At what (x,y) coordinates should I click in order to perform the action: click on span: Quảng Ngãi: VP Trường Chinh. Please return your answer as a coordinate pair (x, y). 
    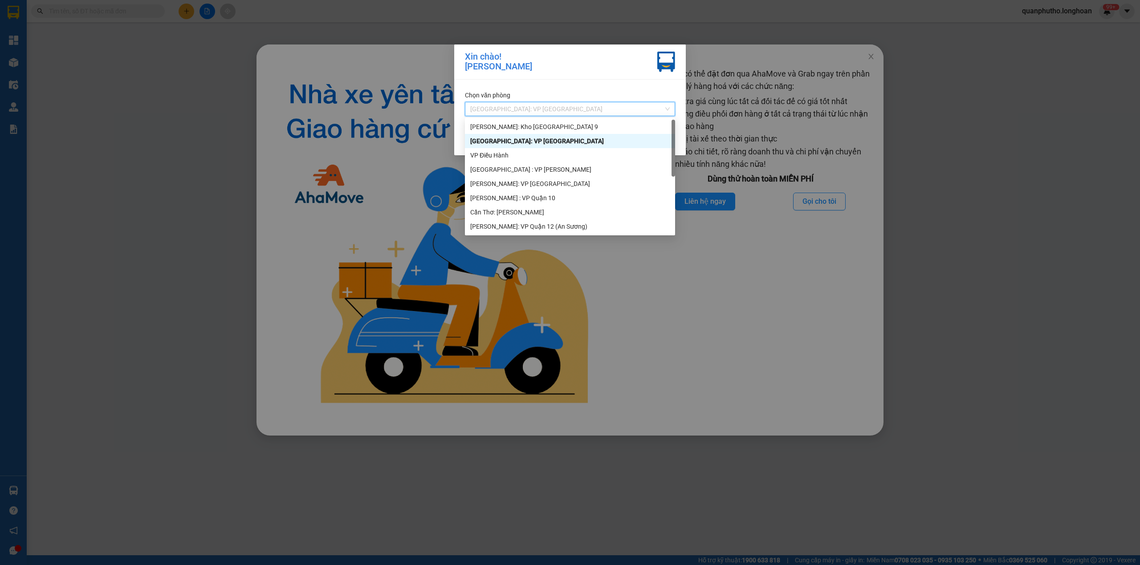
    Looking at the image, I should click on (570, 109).